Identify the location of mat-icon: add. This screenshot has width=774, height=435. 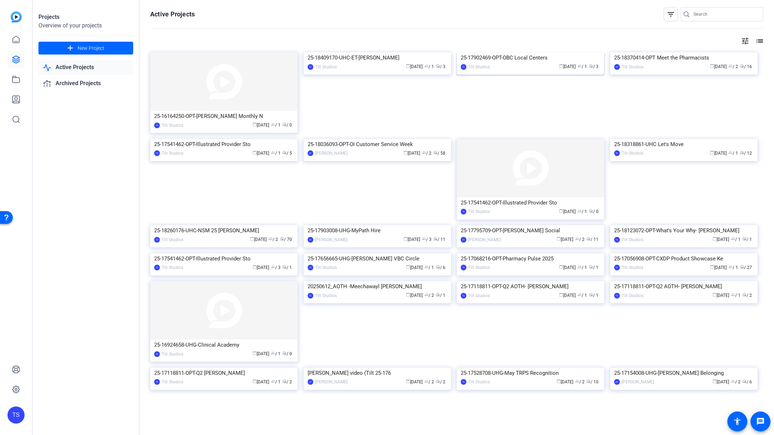
(70, 48).